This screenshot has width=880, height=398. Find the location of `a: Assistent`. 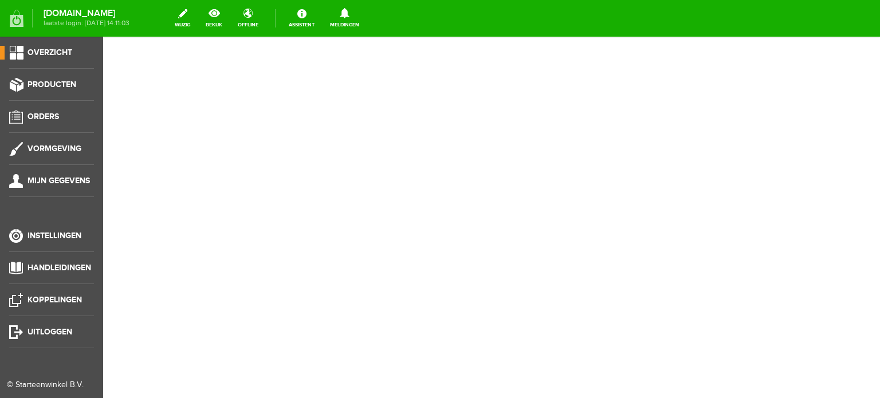

a: Assistent is located at coordinates (301, 18).